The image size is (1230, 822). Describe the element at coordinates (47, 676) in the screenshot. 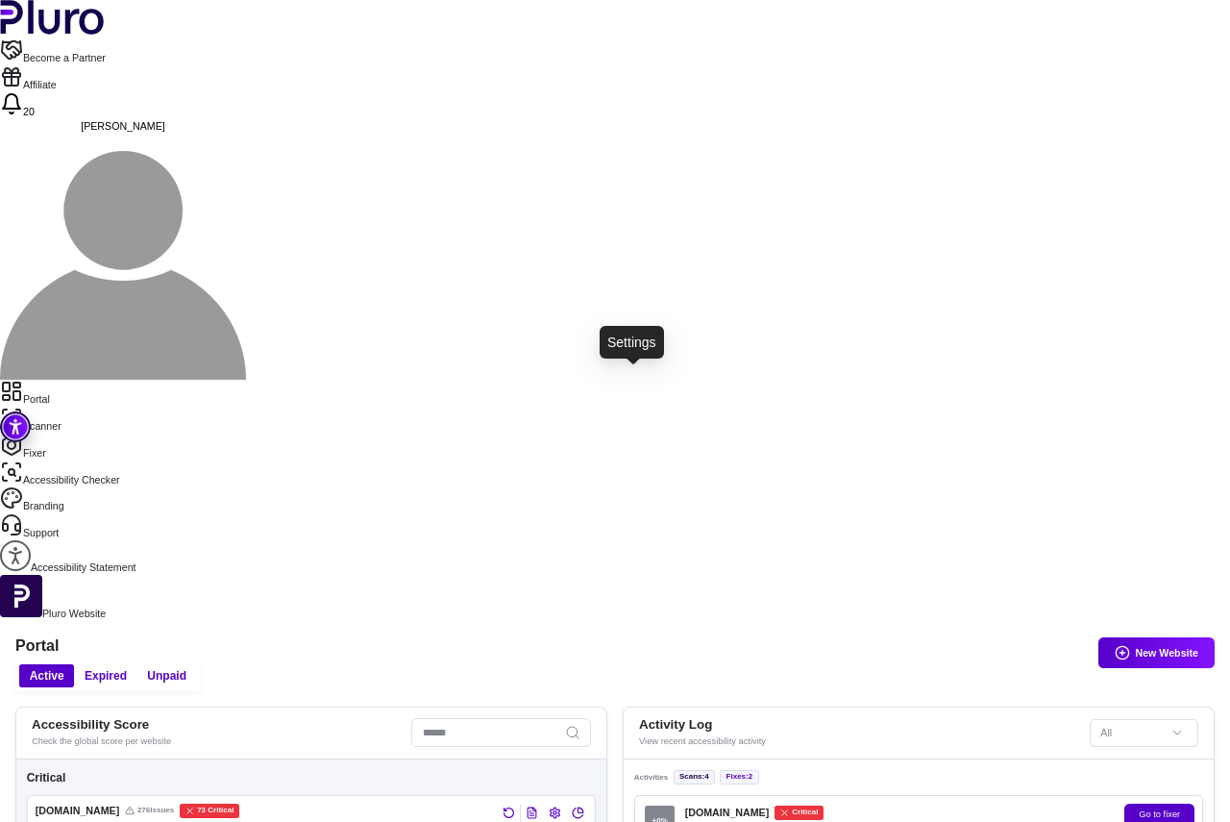

I see `span: Active` at that location.